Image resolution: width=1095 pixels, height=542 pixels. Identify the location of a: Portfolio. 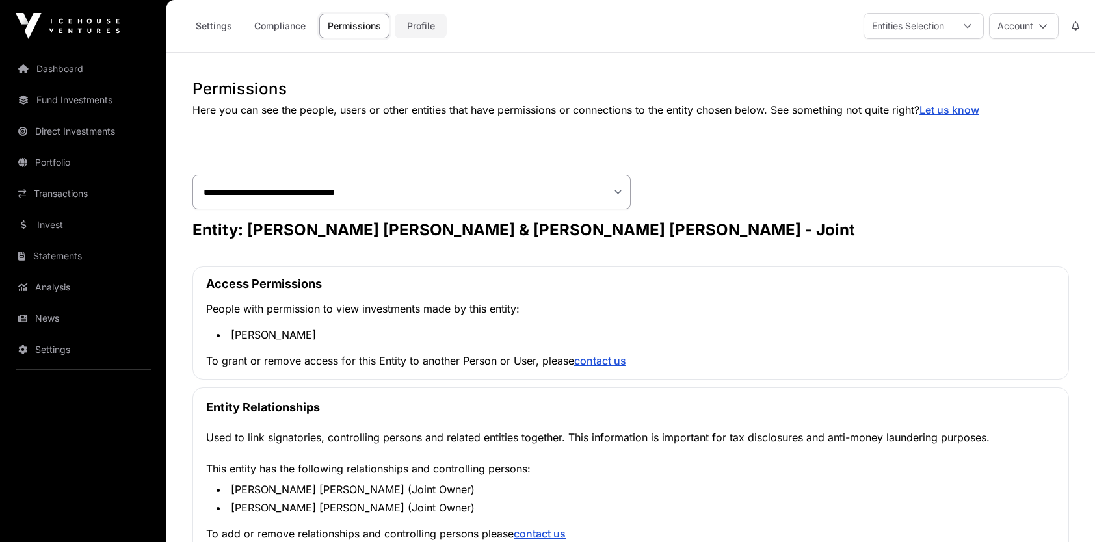
(83, 162).